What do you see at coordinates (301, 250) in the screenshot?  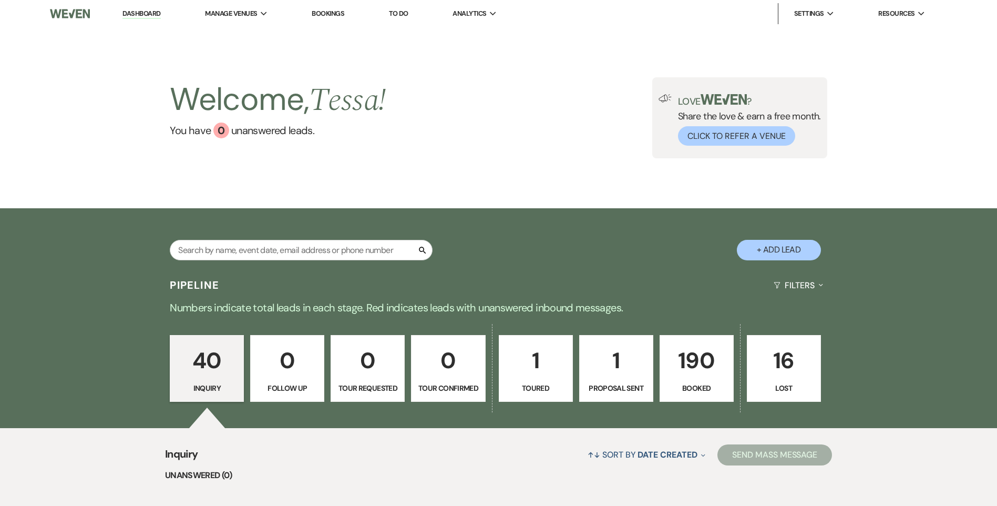 I see `input: Search by name, event date, email address or phone number` at bounding box center [301, 250].